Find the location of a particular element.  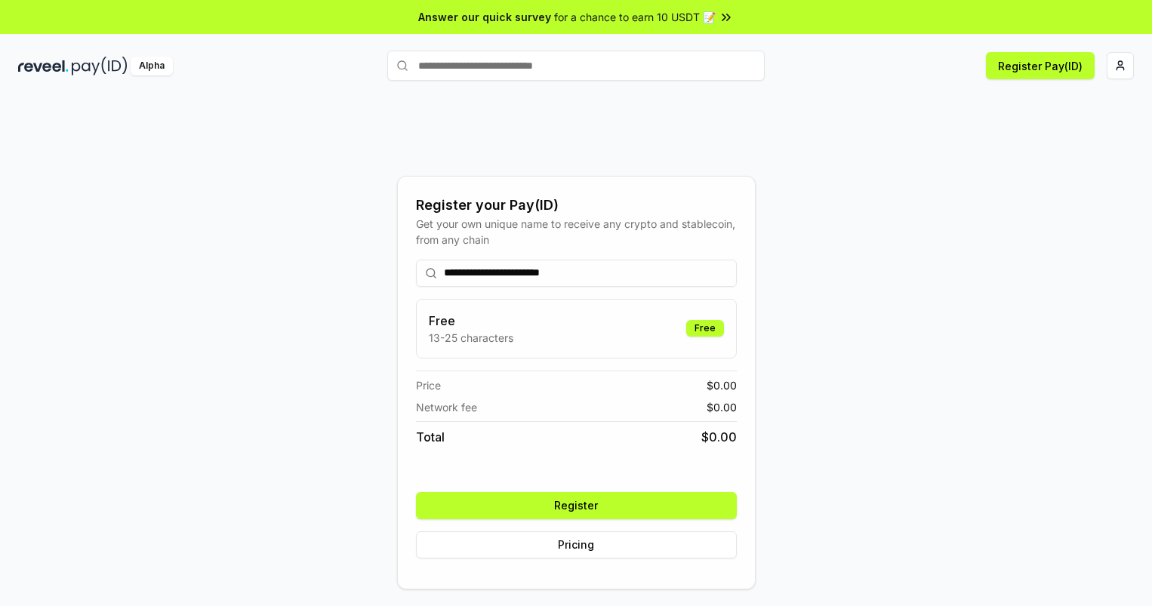

h3: Free is located at coordinates (471, 321).